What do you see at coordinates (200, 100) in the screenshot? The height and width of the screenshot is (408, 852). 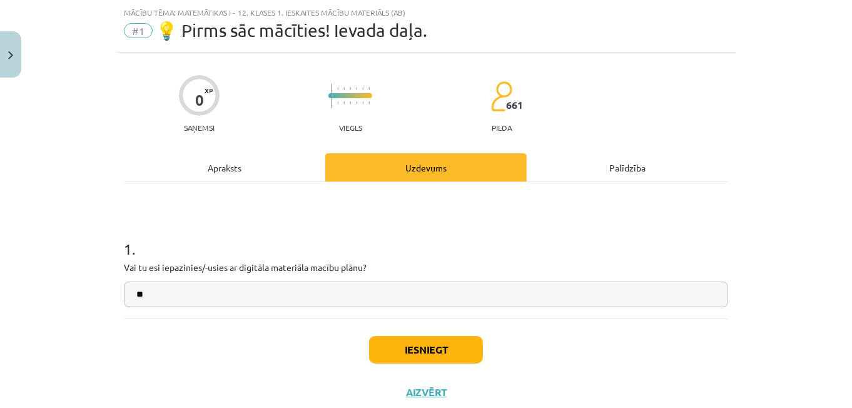 I see `div: 0` at bounding box center [200, 100].